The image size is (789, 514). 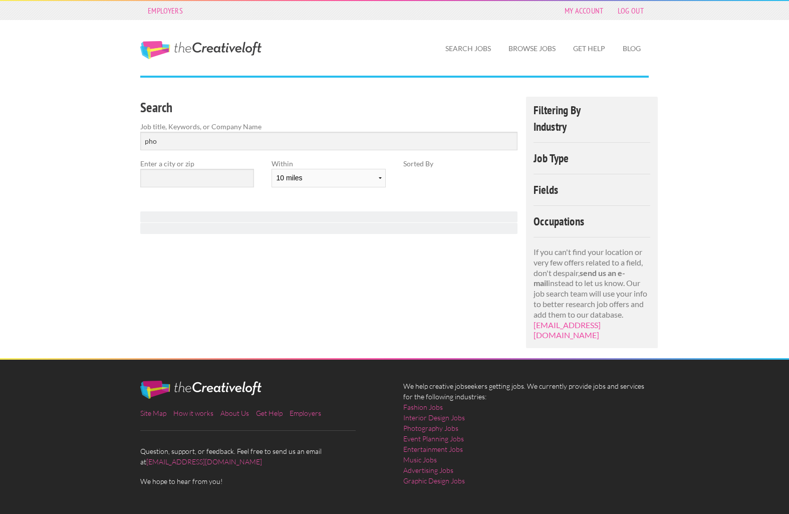 I want to click on a: About Us, so click(x=234, y=413).